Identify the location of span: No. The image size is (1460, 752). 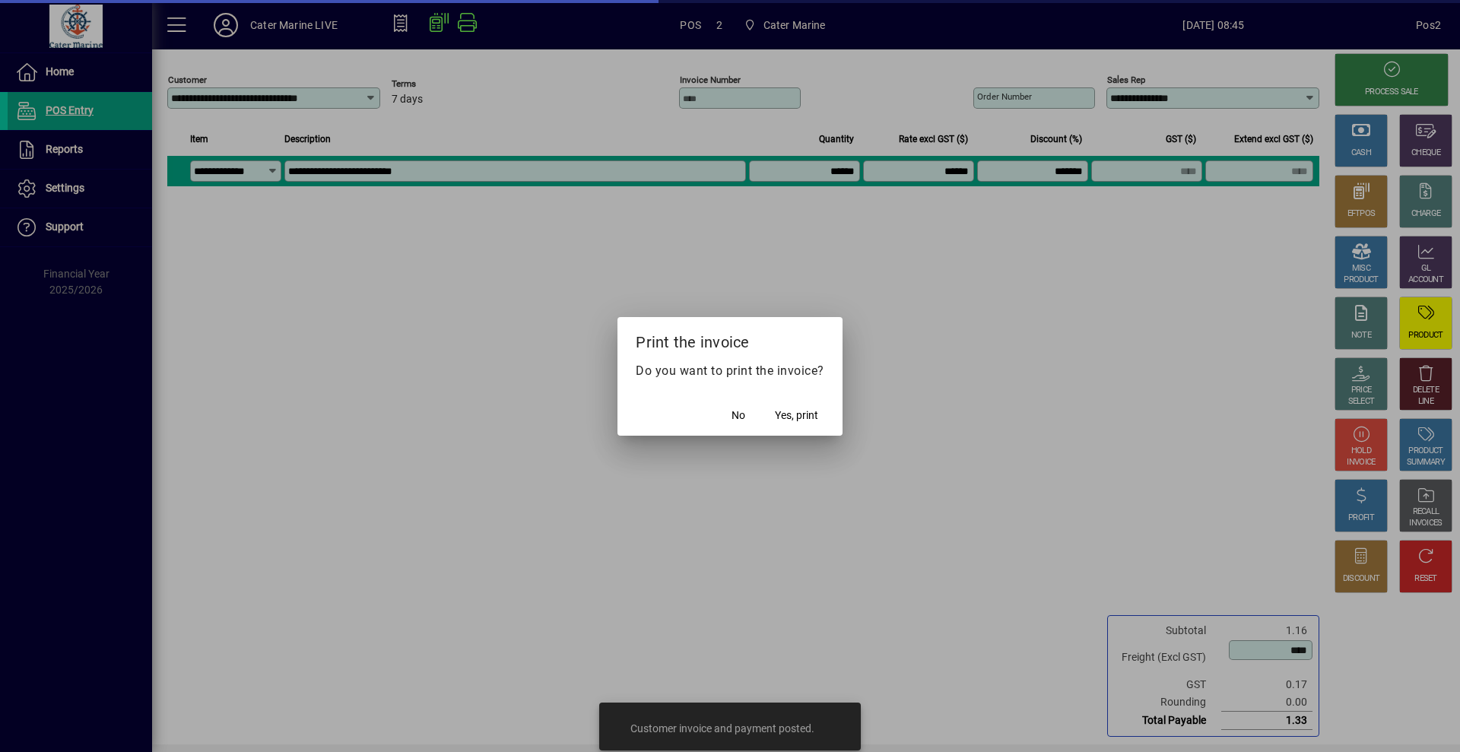
(738, 415).